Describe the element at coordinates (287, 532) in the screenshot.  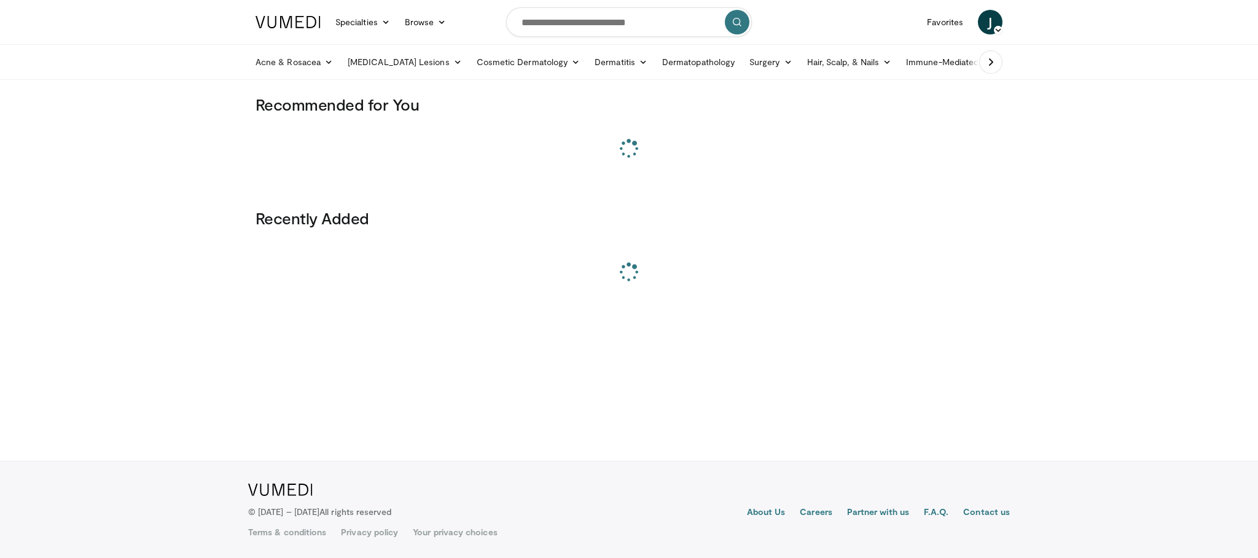
I see `a: Terms & conditions` at that location.